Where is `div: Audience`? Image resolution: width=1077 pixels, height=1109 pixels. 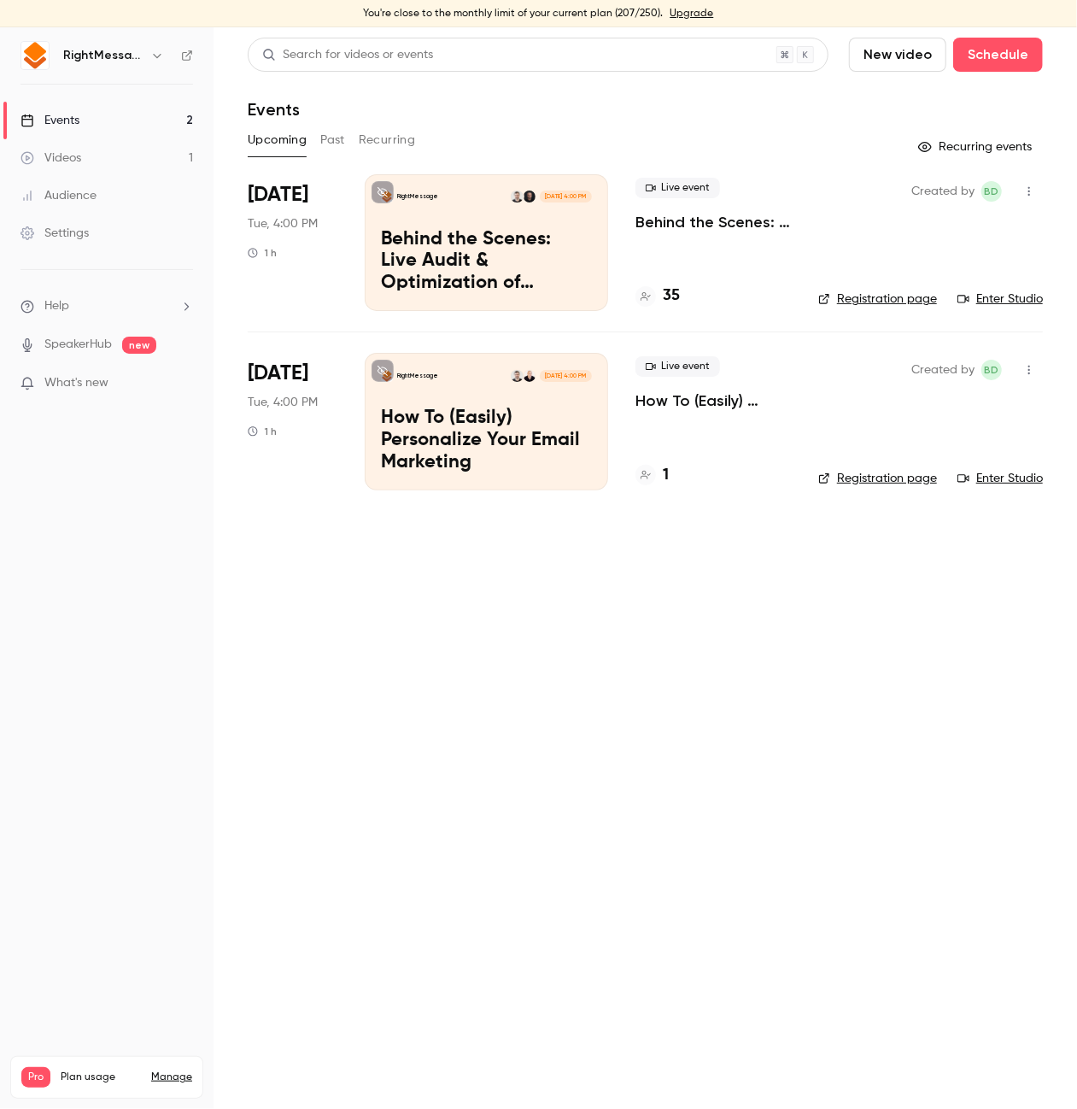 div: Audience is located at coordinates (58, 196).